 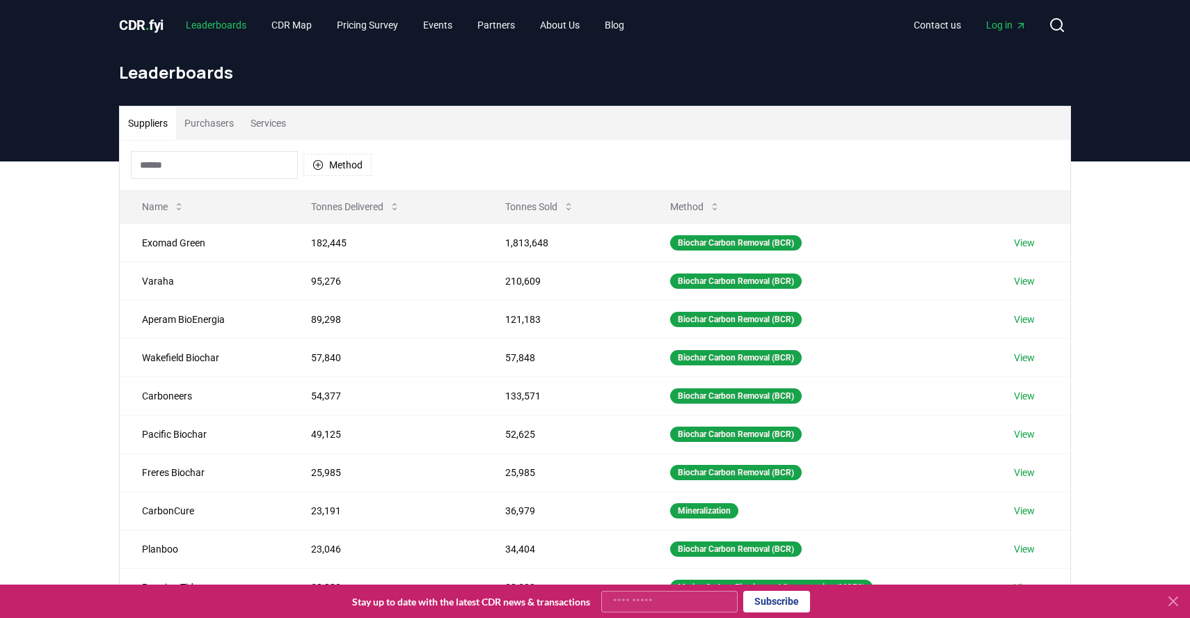 What do you see at coordinates (565, 395) in the screenshot?
I see `td: 133,571` at bounding box center [565, 395].